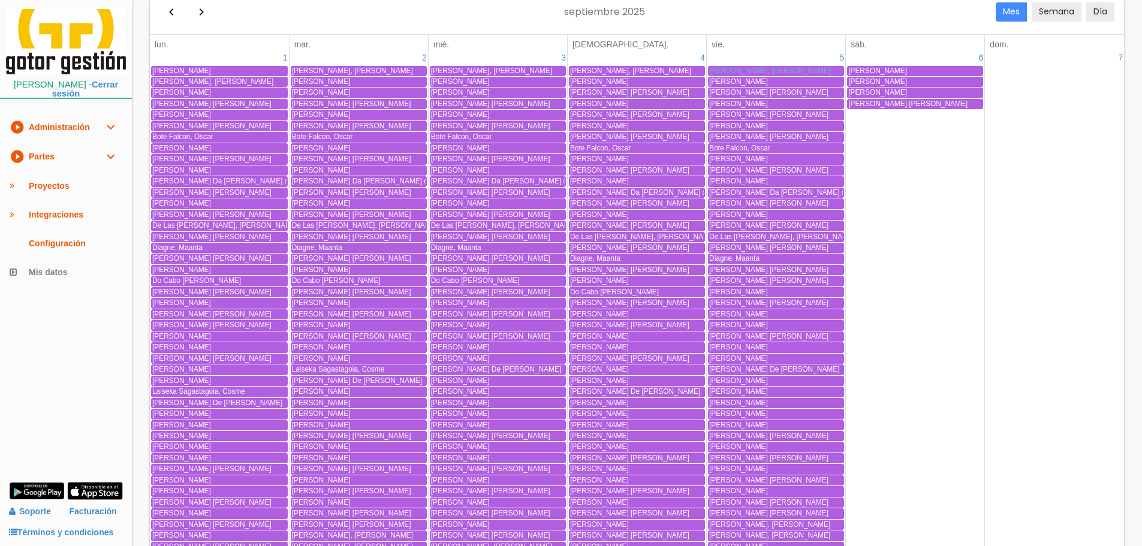 Image resolution: width=1142 pixels, height=546 pixels. I want to click on a: Cerrar sesión, so click(85, 89).